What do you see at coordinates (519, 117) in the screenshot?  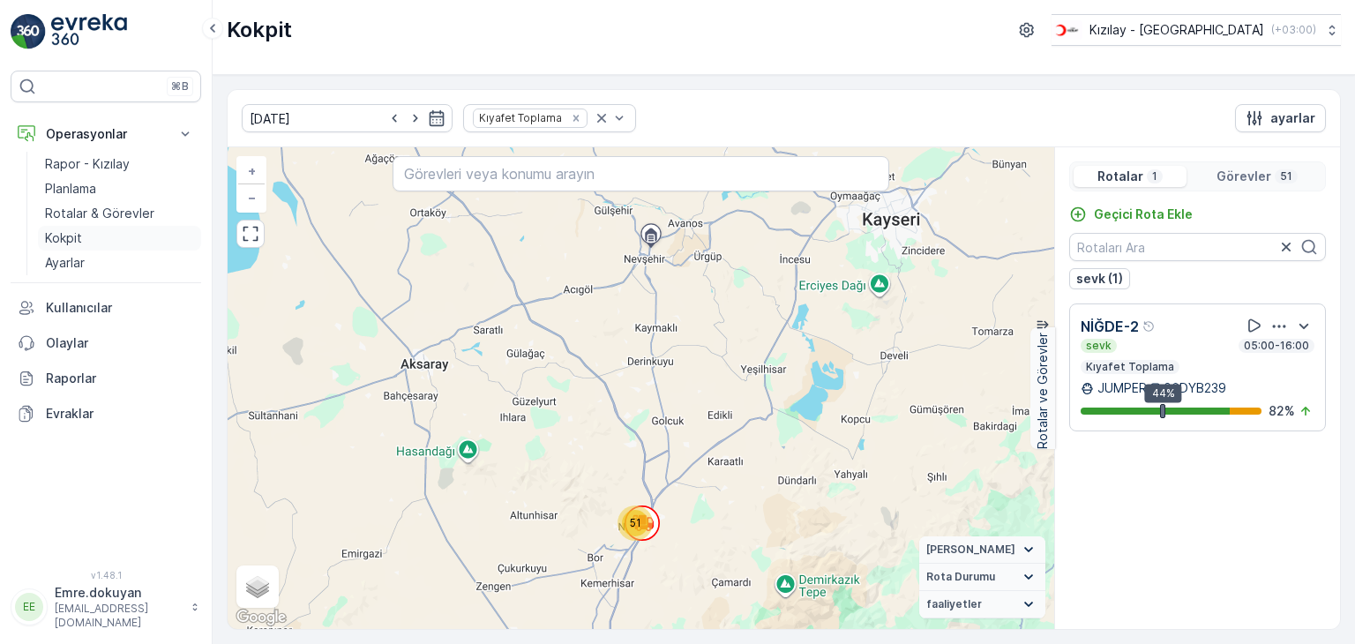 I see `div: Kıyafet Toplama` at bounding box center [519, 117].